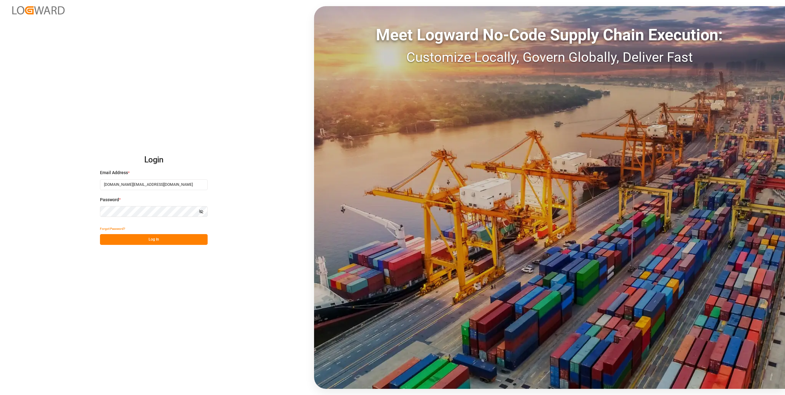 The width and height of the screenshot is (785, 395). I want to click on span: Password, so click(110, 200).